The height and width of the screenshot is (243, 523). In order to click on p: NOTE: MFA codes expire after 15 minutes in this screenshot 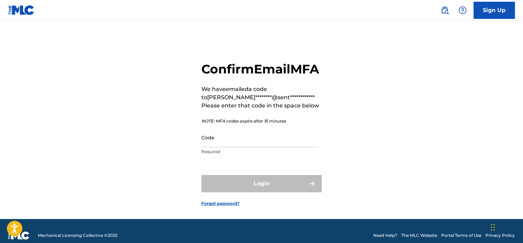, I will do `click(261, 121)`.